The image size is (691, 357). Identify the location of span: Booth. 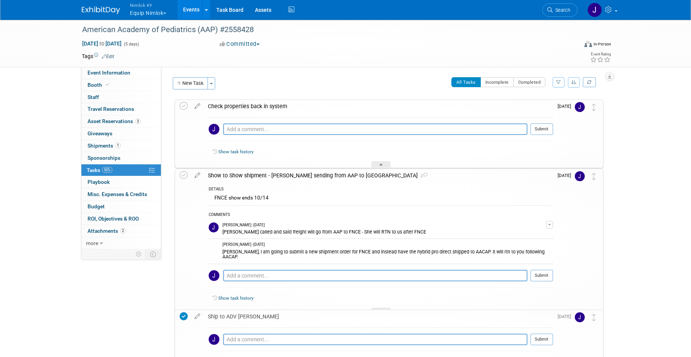
(99, 85).